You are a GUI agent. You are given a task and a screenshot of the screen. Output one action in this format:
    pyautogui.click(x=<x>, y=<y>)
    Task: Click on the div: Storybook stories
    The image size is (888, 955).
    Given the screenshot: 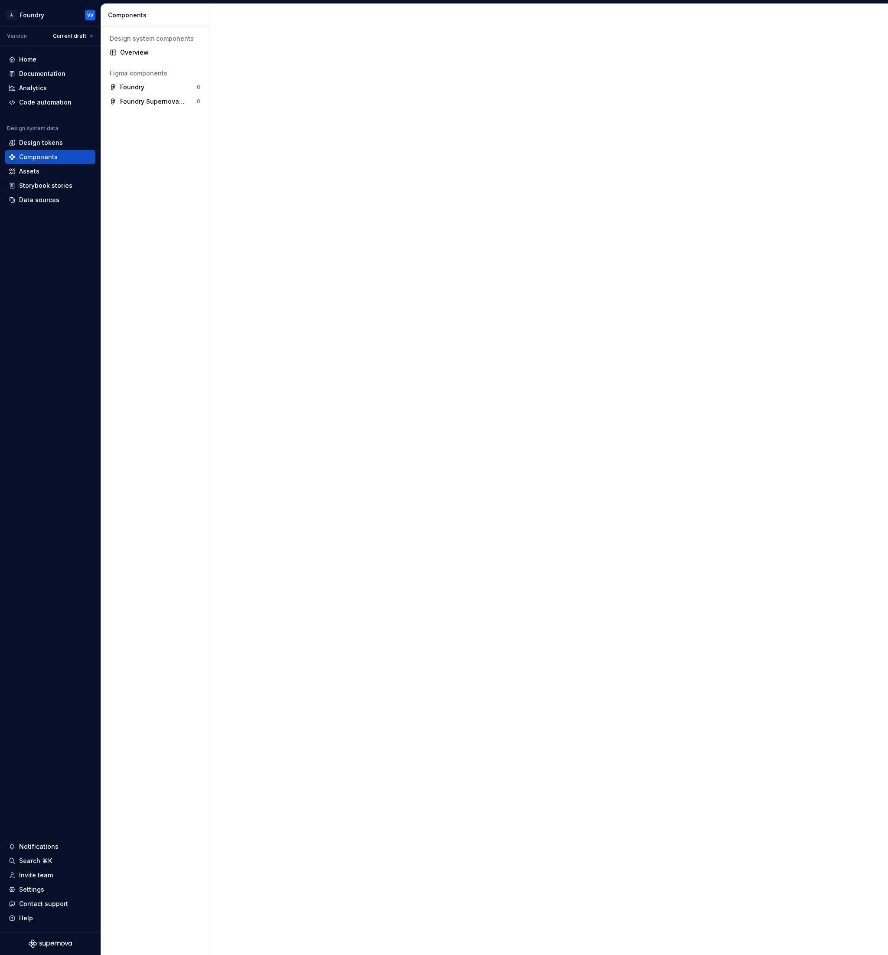 What is the action you would take?
    pyautogui.click(x=46, y=186)
    